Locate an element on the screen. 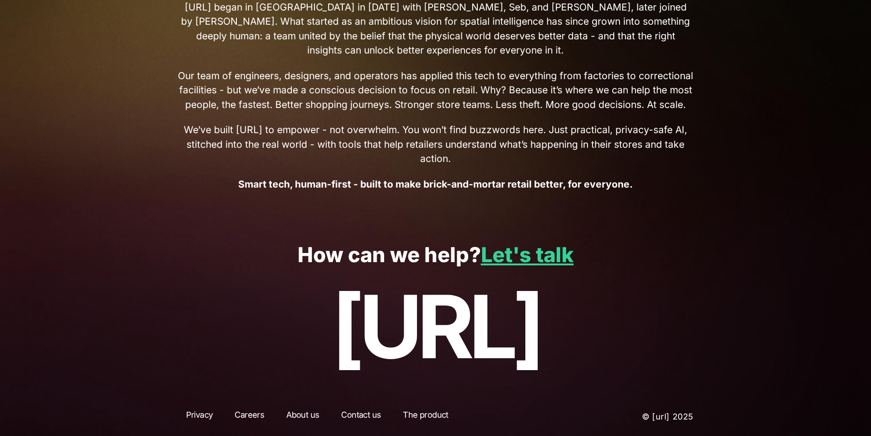 This screenshot has height=436, width=871. a: About us is located at coordinates (303, 416).